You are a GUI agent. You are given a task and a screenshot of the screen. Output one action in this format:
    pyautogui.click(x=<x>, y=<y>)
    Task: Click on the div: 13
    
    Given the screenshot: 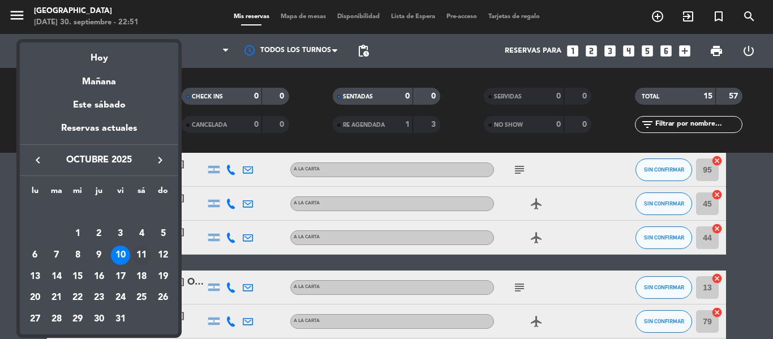 What is the action you would take?
    pyautogui.click(x=35, y=277)
    